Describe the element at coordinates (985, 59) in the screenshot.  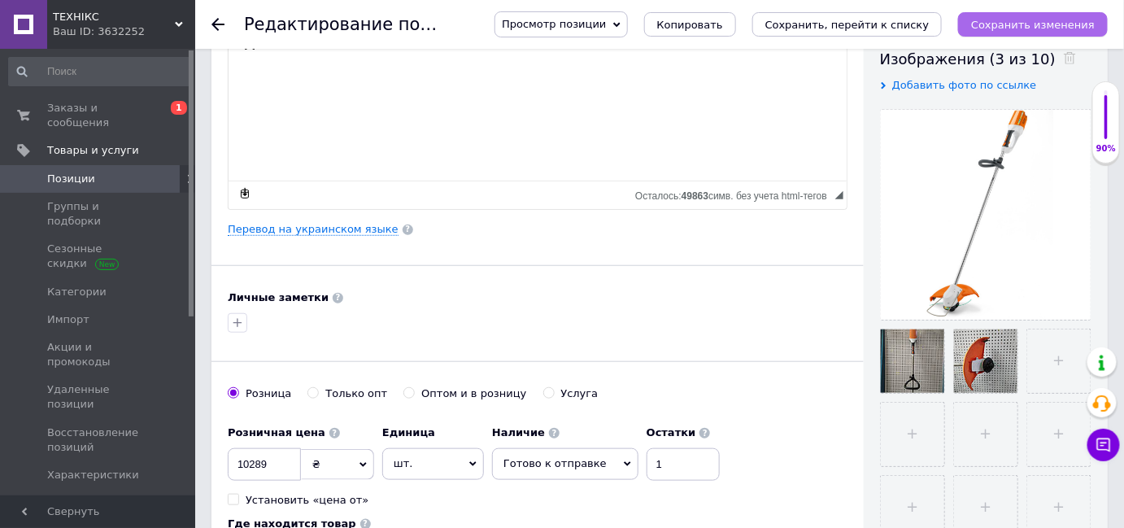
I see `div: Изображения (3 из 10)` at that location.